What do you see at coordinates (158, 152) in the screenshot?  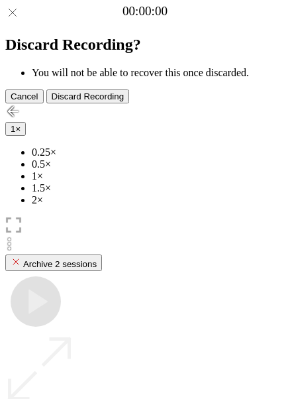 I see `li: 0.25×` at bounding box center [158, 152].